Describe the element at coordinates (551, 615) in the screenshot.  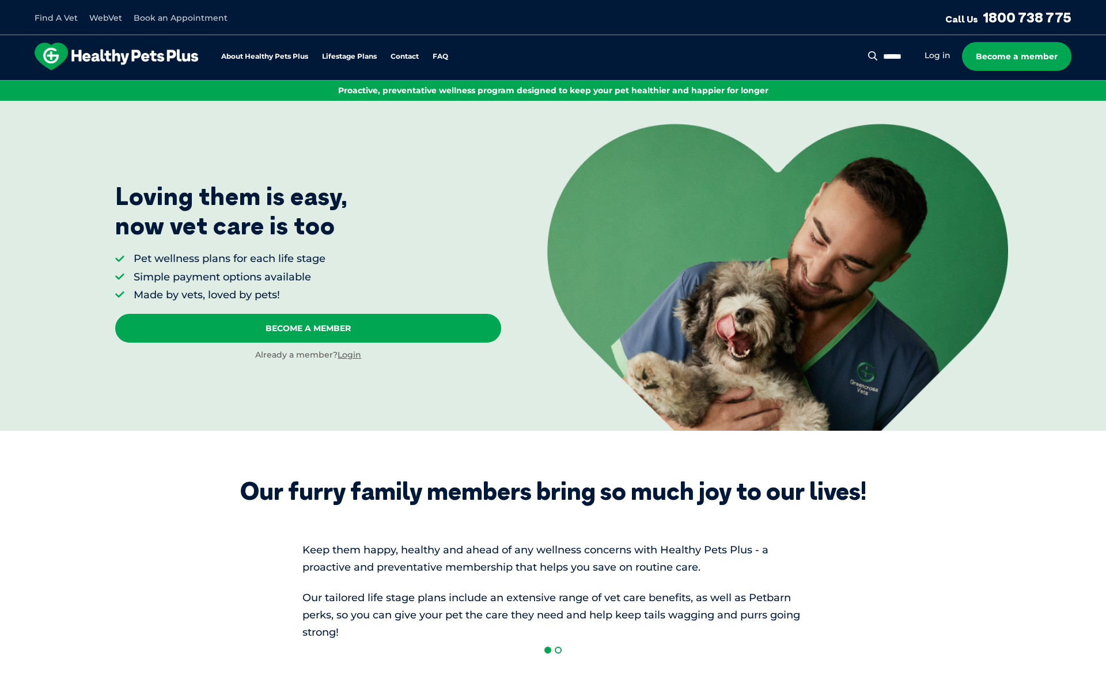
I see `span: Our tailored life stage plans include an extensive range of vet care benefits, as well as Petbarn...` at that location.